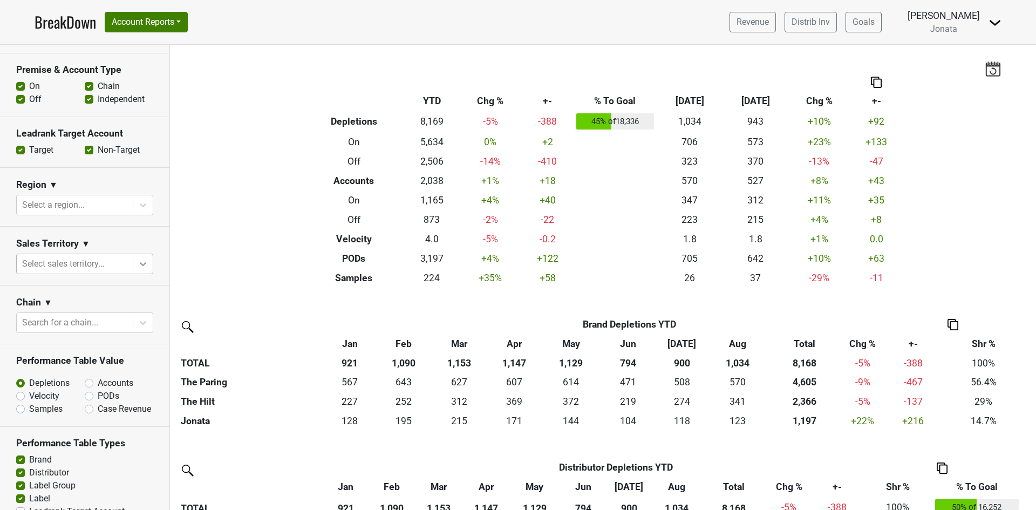 This screenshot has width=1036, height=510. Describe the element at coordinates (689, 142) in the screenshot. I see `td: 706` at that location.